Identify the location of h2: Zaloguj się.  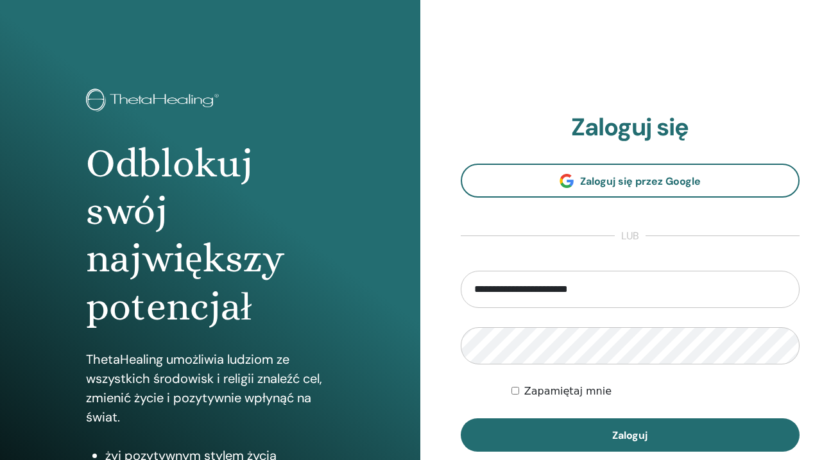
(630, 128).